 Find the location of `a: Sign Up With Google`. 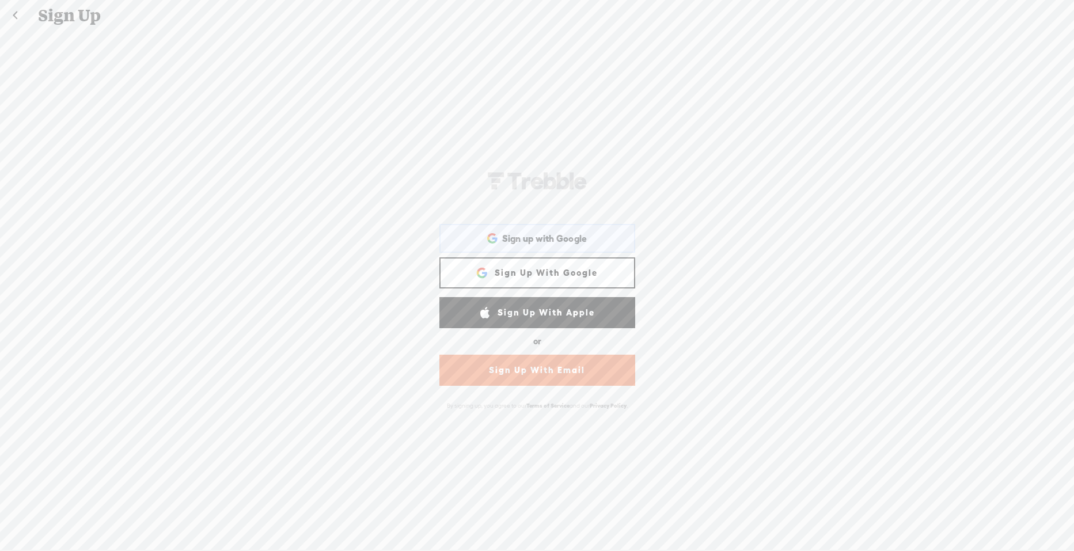

a: Sign Up With Google is located at coordinates (537, 273).